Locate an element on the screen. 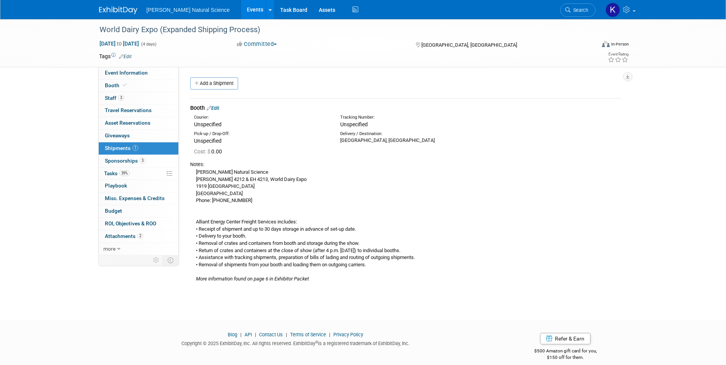 This screenshot has width=726, height=365. a: Contact Us is located at coordinates (271, 334).